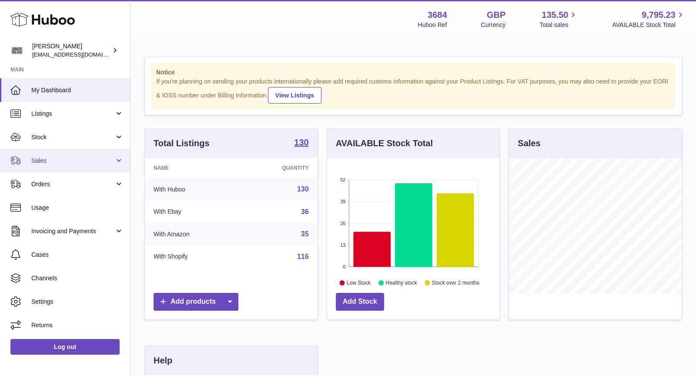  Describe the element at coordinates (73, 184) in the screenshot. I see `span: Orders` at that location.